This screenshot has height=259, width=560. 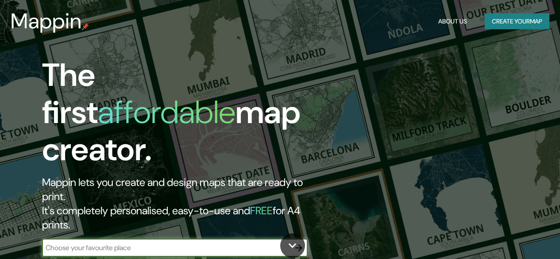 What do you see at coordinates (182, 116) in the screenshot?
I see `h1: The first map creator.` at bounding box center [182, 116].